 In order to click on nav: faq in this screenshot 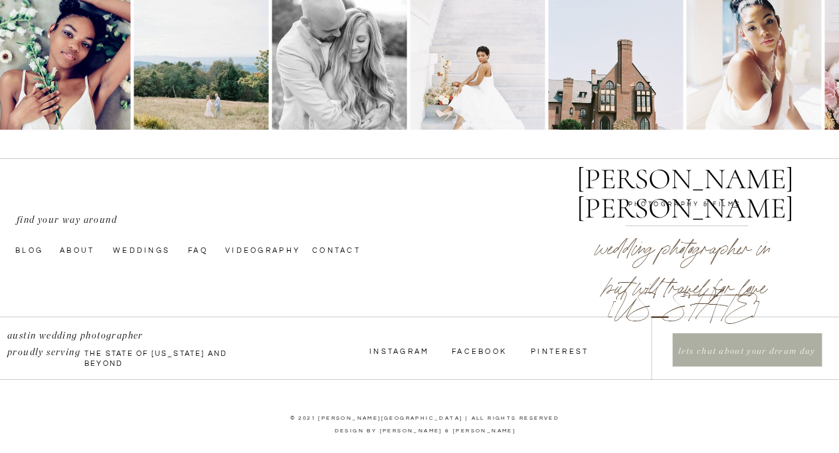, I will do `click(199, 249)`.